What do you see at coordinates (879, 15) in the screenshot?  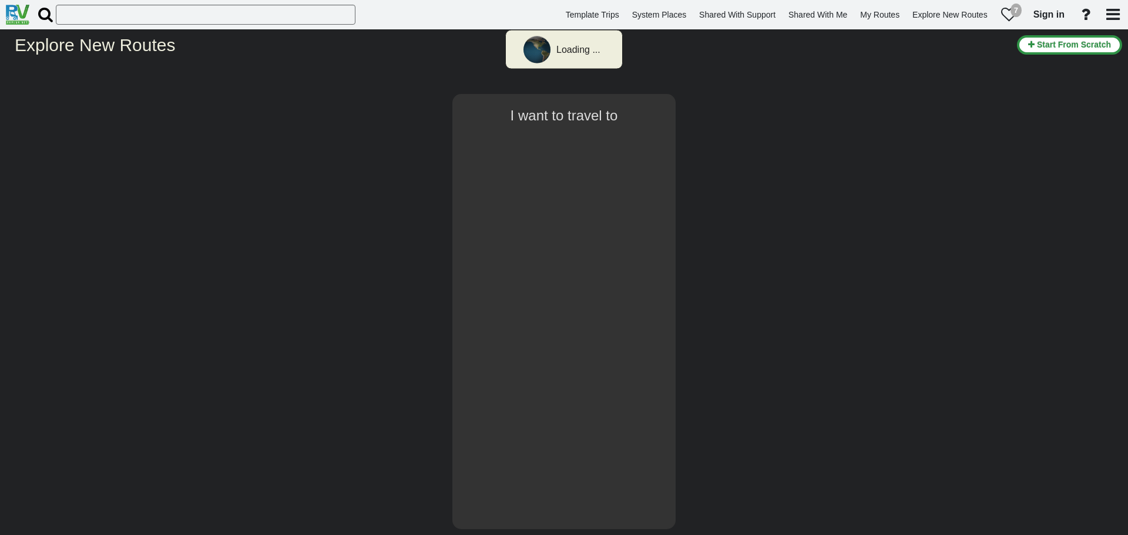 I see `a: My Routes` at bounding box center [879, 15].